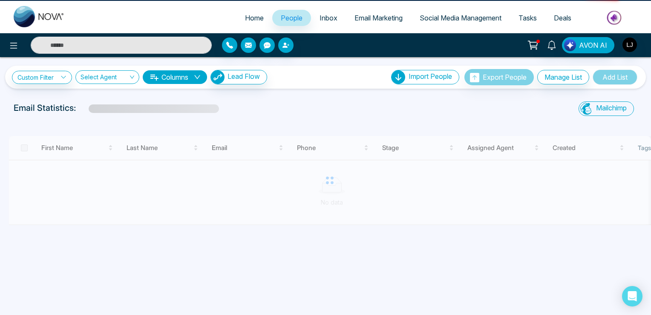 The image size is (651, 315). Describe the element at coordinates (42, 77) in the screenshot. I see `a: Custom Filter` at that location.